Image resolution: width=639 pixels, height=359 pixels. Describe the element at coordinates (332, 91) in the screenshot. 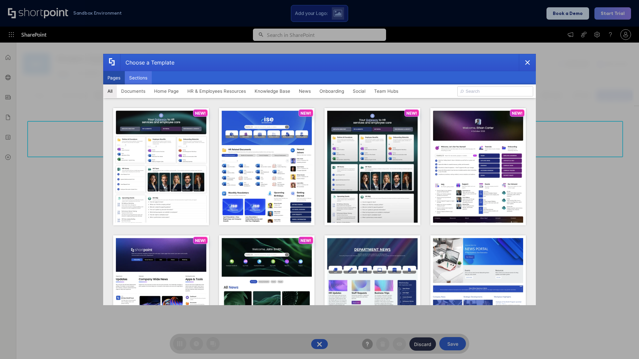

I see `button: Onboarding` at that location.